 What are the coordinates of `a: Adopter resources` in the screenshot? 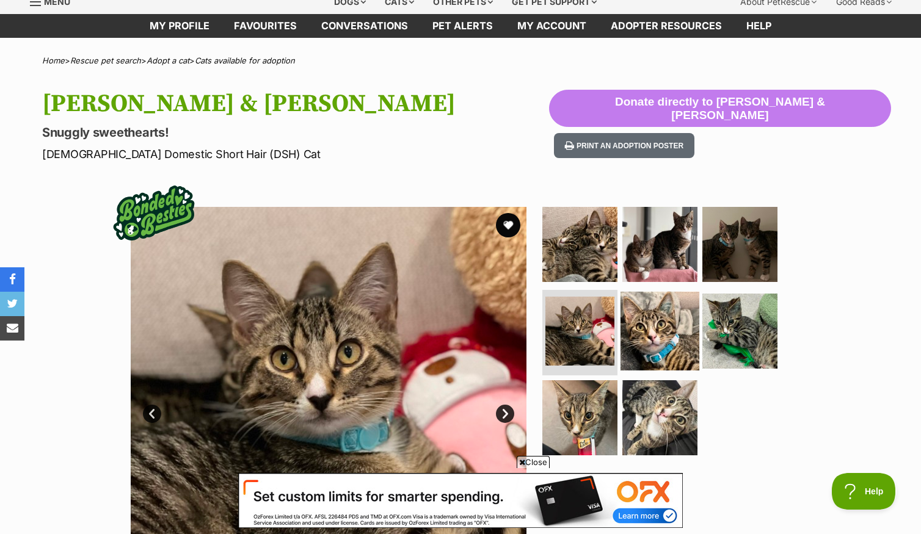 It's located at (666, 26).